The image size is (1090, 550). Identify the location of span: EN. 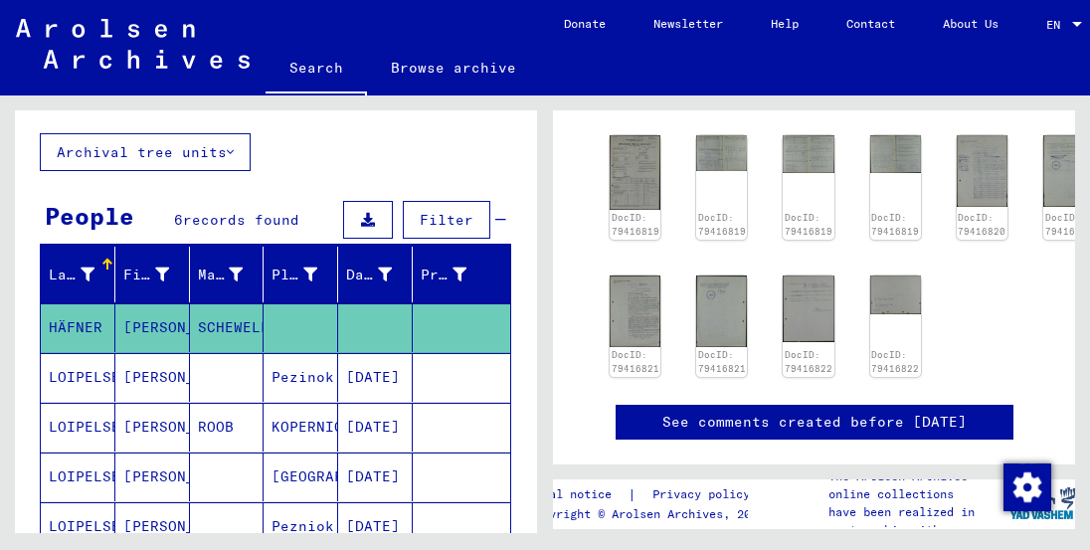
(1058, 25).